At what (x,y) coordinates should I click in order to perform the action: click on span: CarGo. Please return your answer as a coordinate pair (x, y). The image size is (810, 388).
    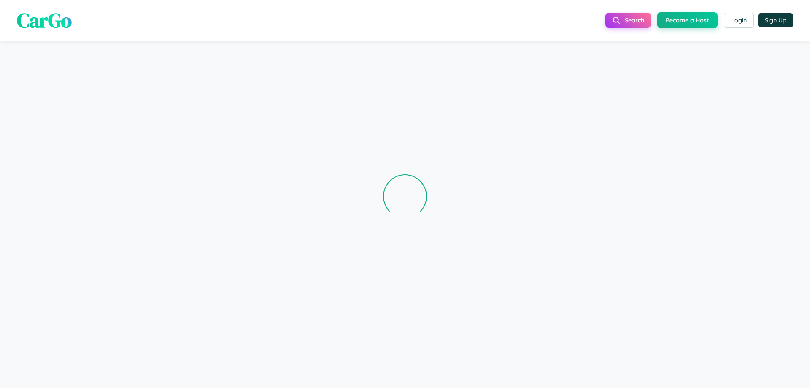
    Looking at the image, I should click on (44, 20).